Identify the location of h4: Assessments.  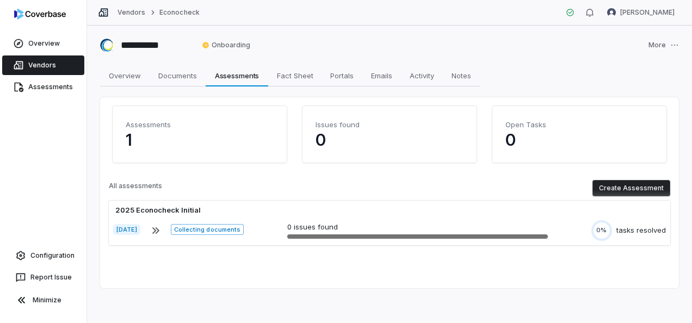
(200, 125).